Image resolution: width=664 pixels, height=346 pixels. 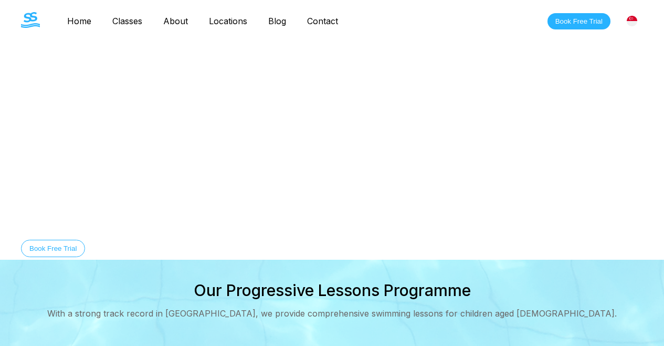 What do you see at coordinates (175, 21) in the screenshot?
I see `a: About` at bounding box center [175, 21].